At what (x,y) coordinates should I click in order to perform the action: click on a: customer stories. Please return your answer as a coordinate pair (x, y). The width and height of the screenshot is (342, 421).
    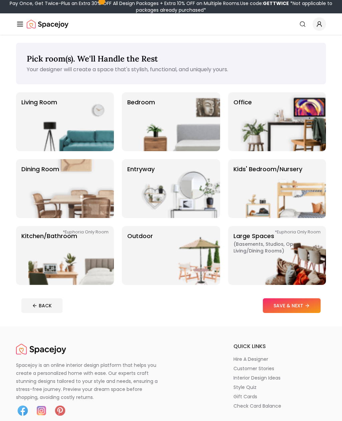
    Looking at the image, I should click on (280, 368).